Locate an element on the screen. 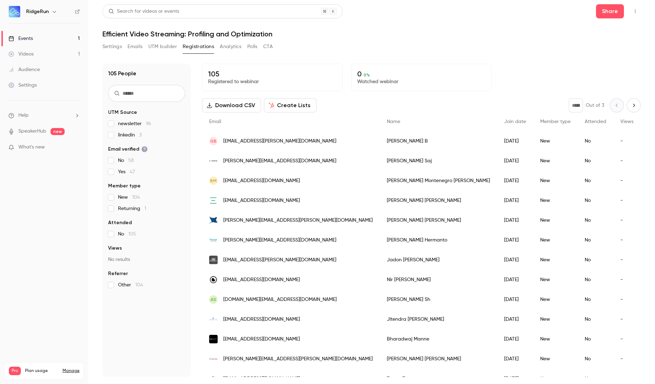  li: help-dropdown-opener is located at coordinates (44, 115).